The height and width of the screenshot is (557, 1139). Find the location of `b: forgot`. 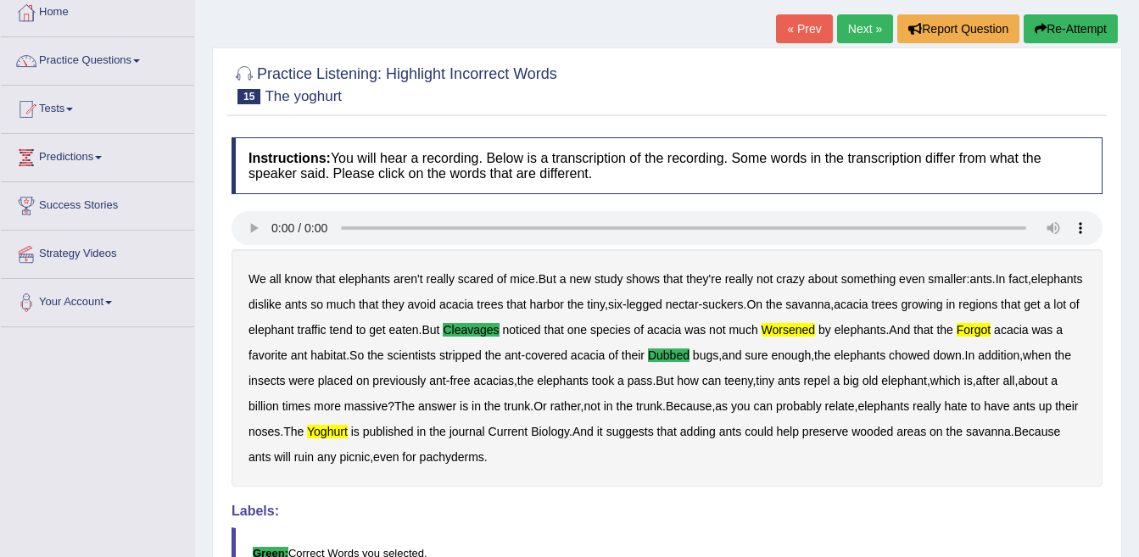

b: forgot is located at coordinates (973, 330).